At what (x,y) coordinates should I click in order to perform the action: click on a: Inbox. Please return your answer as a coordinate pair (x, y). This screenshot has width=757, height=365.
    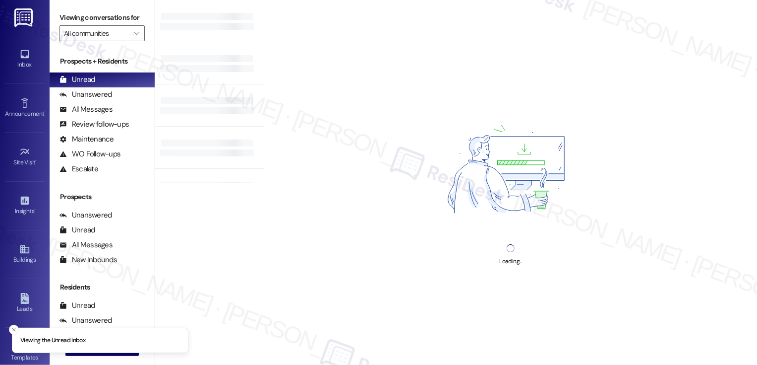
    Looking at the image, I should click on (25, 59).